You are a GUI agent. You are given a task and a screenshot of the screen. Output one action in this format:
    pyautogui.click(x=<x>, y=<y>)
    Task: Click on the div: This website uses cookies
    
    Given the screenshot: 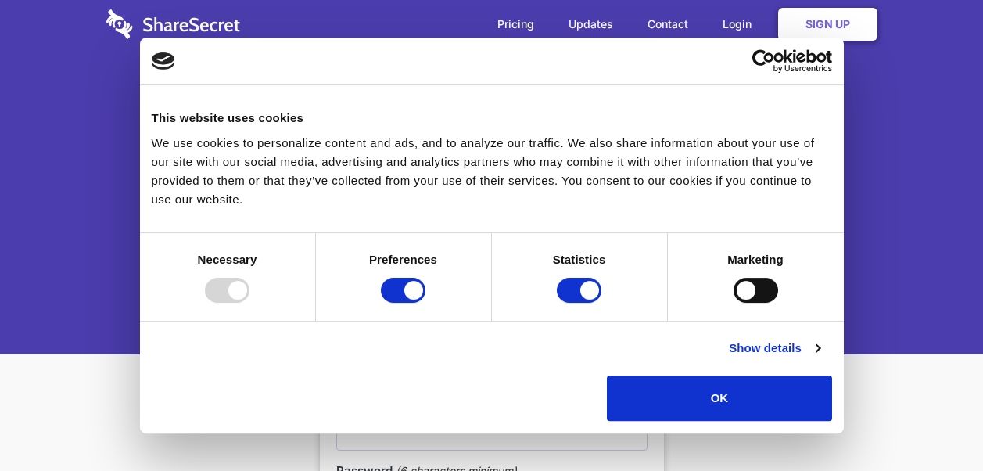 What is the action you would take?
    pyautogui.click(x=492, y=118)
    